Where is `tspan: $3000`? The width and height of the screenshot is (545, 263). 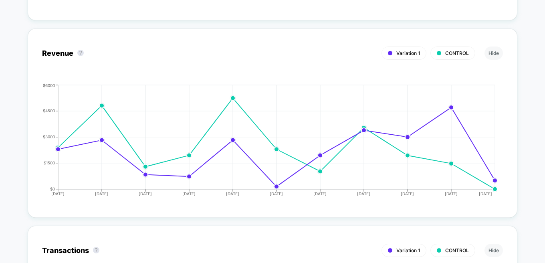
tspan: $3000 is located at coordinates (49, 137).